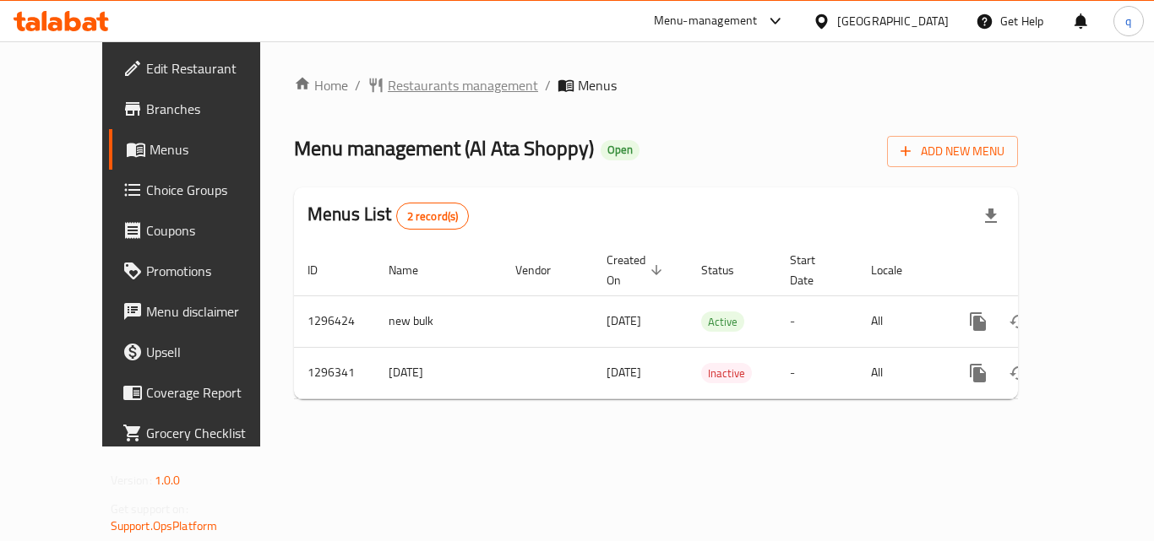  What do you see at coordinates (167, 481) in the screenshot?
I see `span: 1.0.0` at bounding box center [167, 481].